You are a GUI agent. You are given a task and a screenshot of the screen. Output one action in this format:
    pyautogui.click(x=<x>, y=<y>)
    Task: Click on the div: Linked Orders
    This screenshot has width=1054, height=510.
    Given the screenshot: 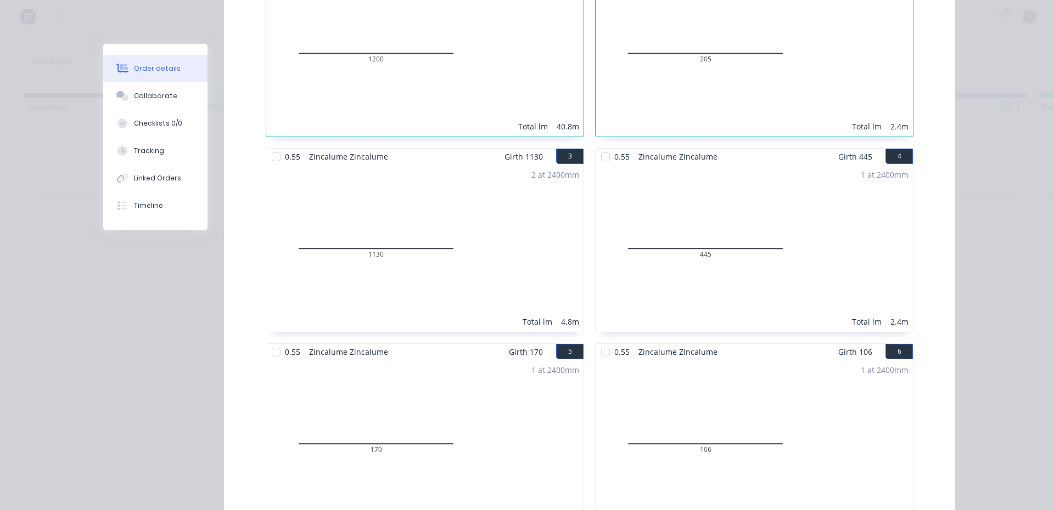 What is the action you would take?
    pyautogui.click(x=157, y=178)
    